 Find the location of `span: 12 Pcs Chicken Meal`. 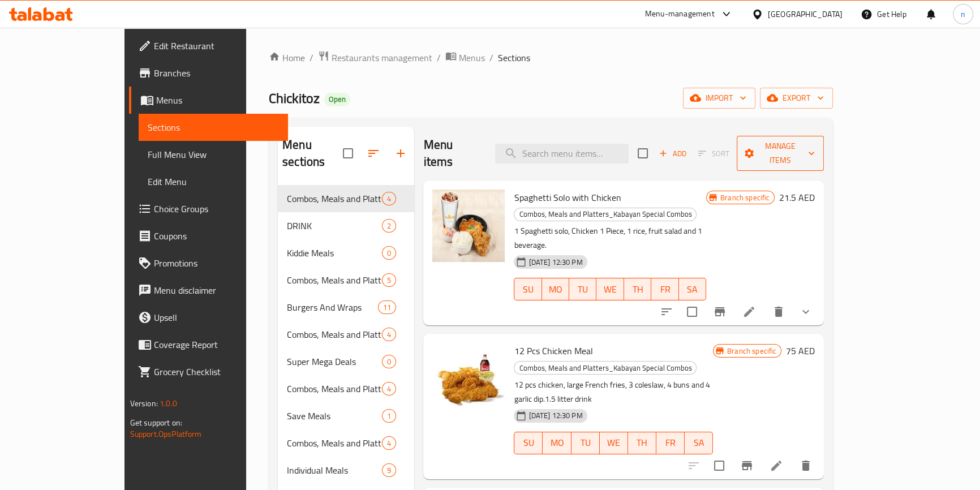

span: 12 Pcs Chicken Meal is located at coordinates (553, 351).